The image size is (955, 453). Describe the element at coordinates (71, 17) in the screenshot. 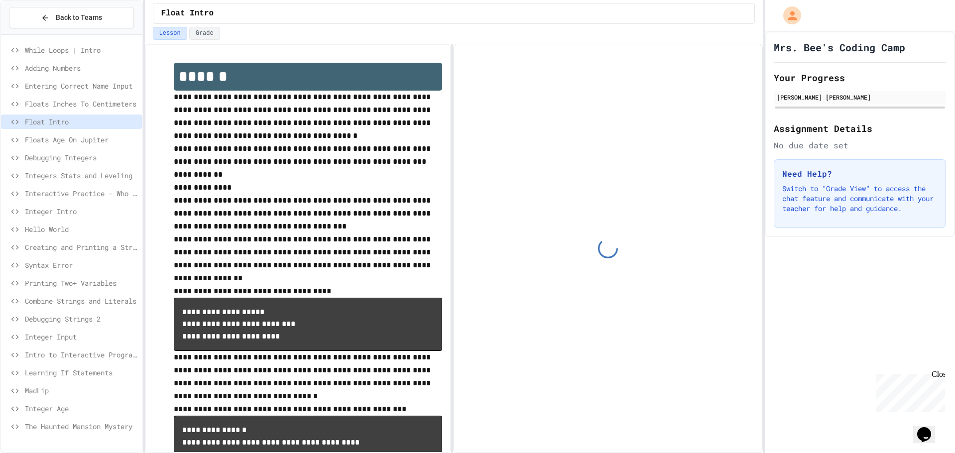

I see `button: Back to Teams` at that location.